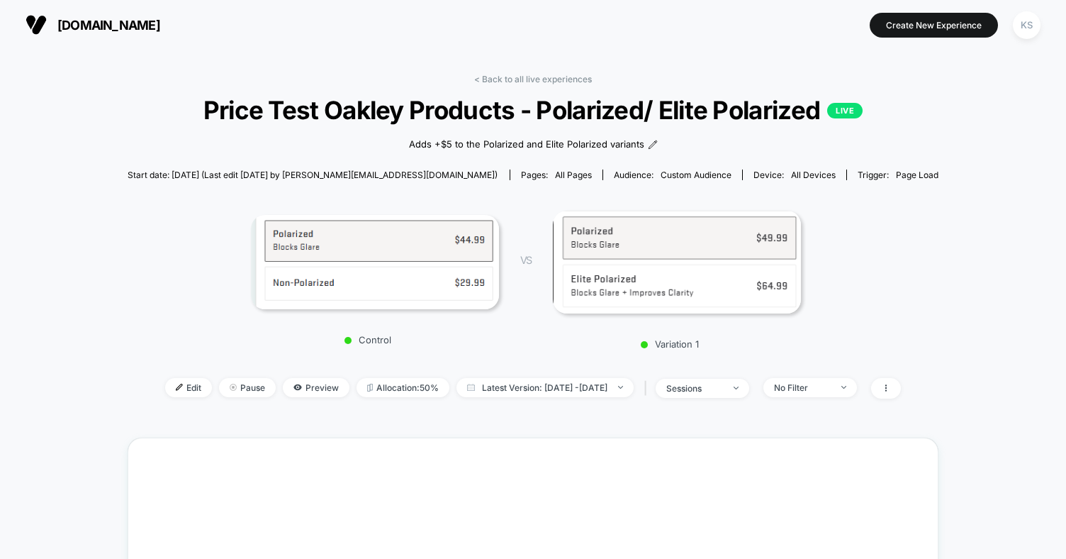  I want to click on p: Variation 1, so click(670, 344).